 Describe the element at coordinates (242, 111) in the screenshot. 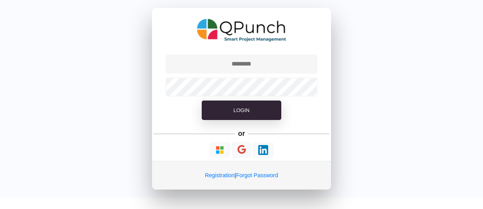

I see `button: Login` at that location.